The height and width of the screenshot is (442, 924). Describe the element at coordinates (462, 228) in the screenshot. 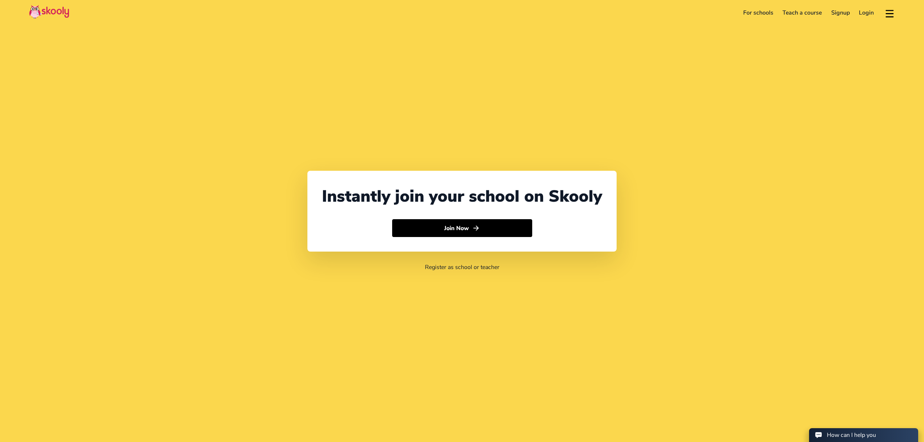

I see `button: Join Nowarrow forward outline` at that location.